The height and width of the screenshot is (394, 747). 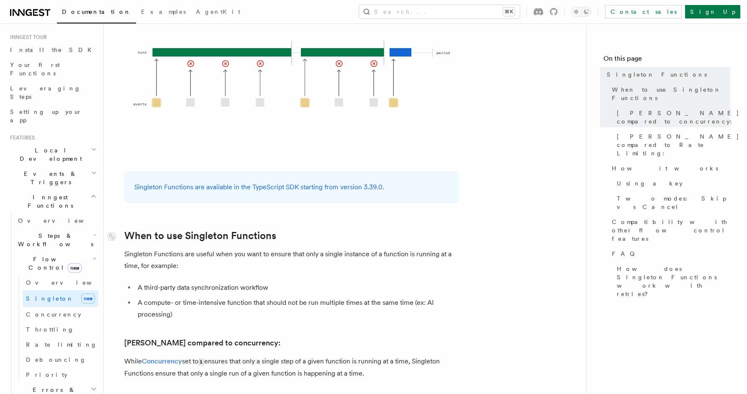 I want to click on li: A third-party data synchronization workflow, so click(x=297, y=287).